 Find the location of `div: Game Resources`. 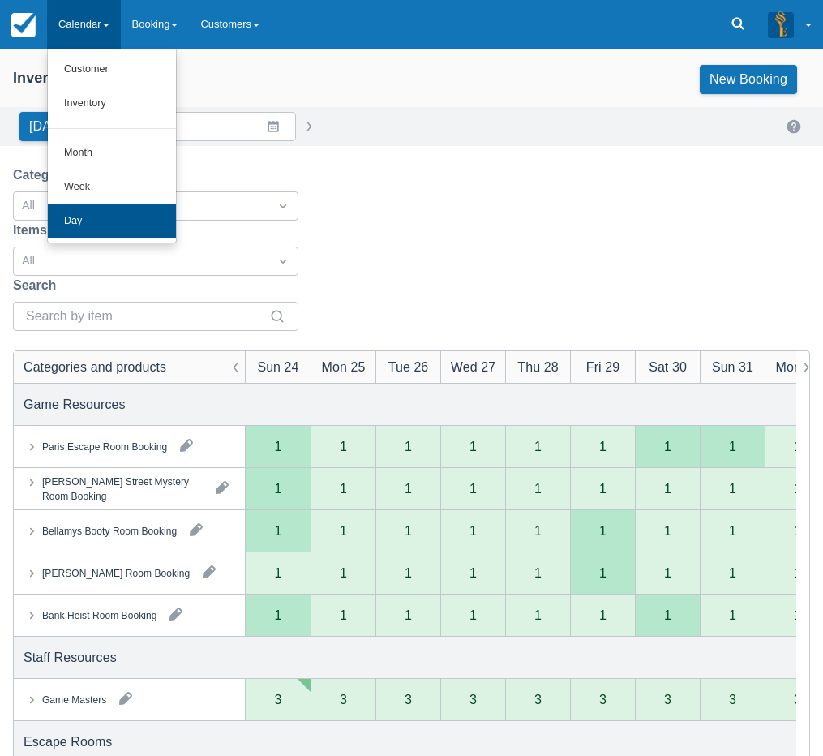

div: Game Resources is located at coordinates (75, 405).